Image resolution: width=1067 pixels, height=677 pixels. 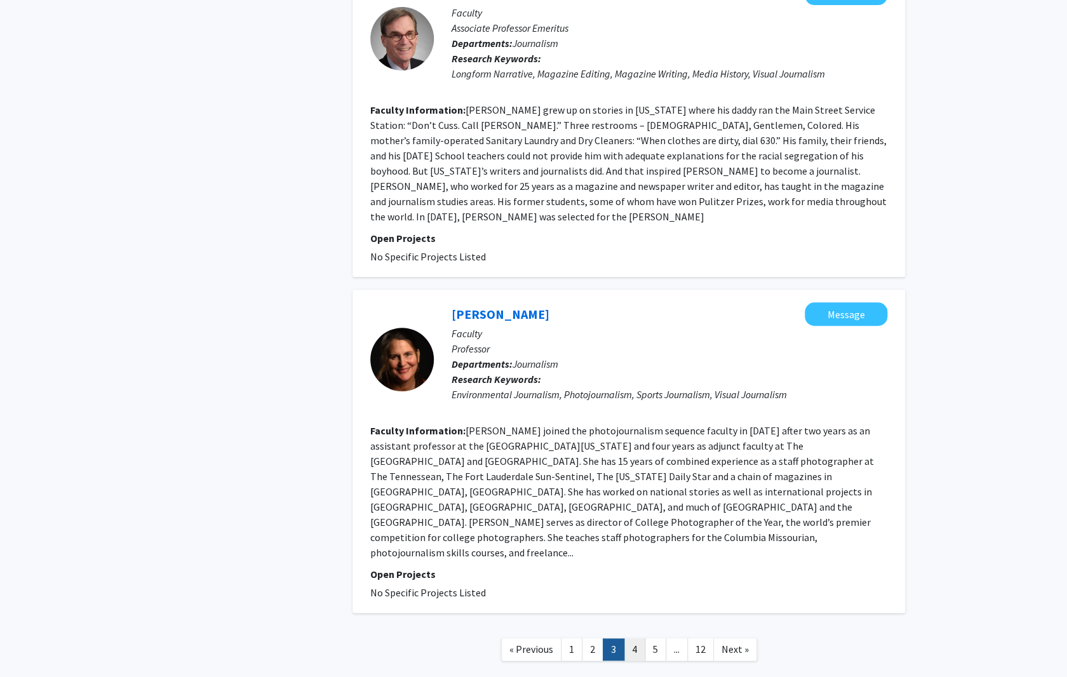 What do you see at coordinates (593, 649) in the screenshot?
I see `a: 2` at bounding box center [593, 649].